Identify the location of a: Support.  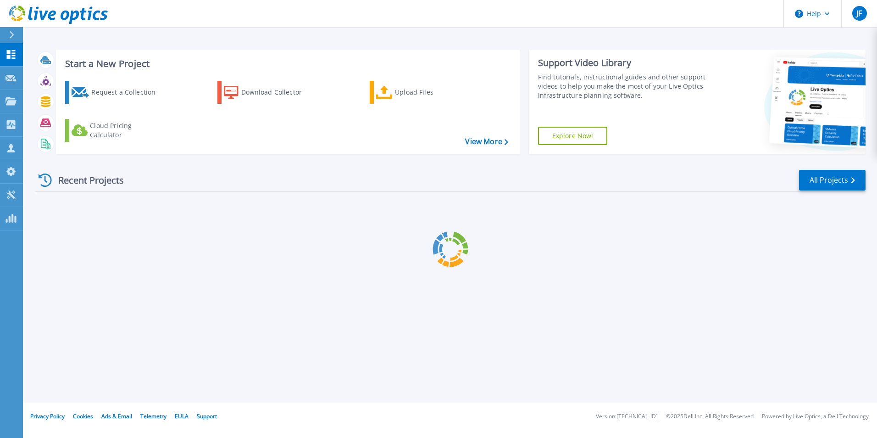
(207, 415).